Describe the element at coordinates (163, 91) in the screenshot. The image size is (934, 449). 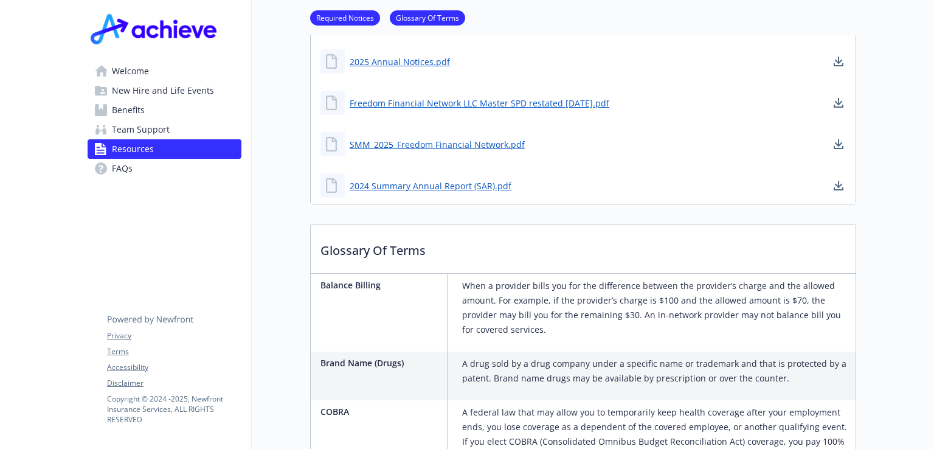
I see `span: New Hire and Life Events` at that location.